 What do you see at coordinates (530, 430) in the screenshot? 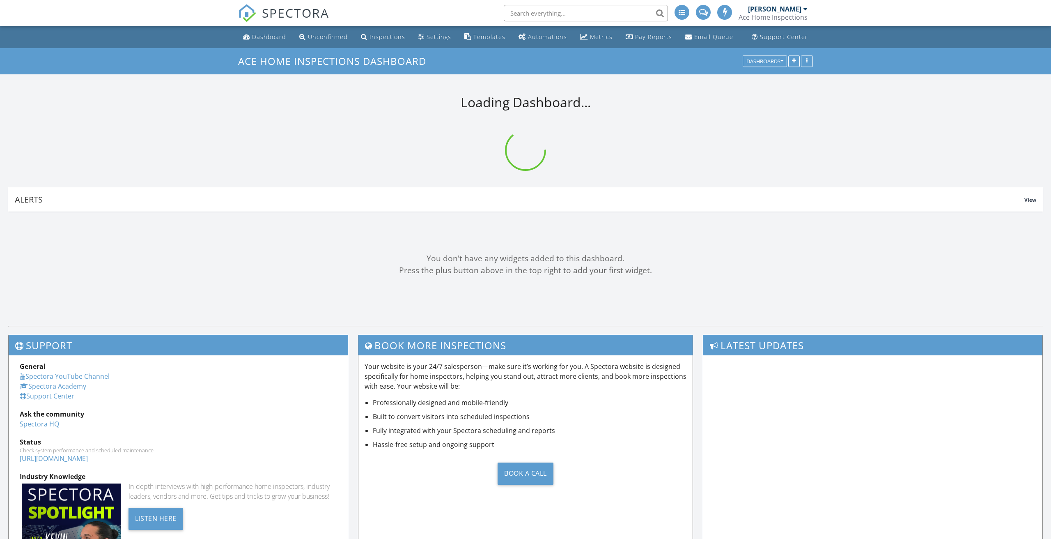
I see `li: Fully integrated with your Spectora scheduling and reports` at bounding box center [530, 430].